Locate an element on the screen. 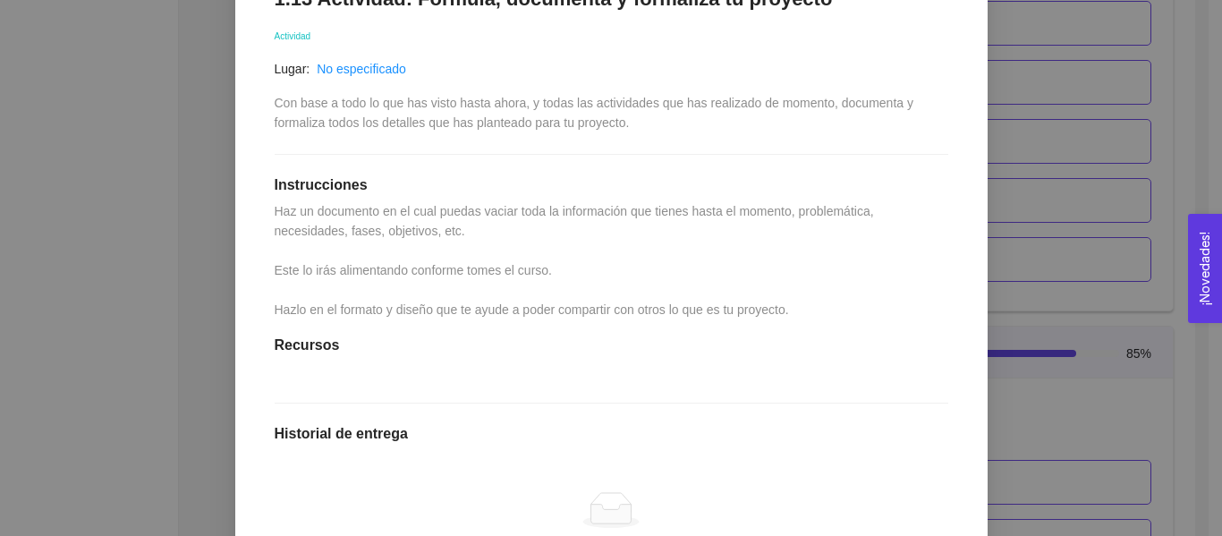 The width and height of the screenshot is (1222, 536). h1: Historial de entrega is located at coordinates (611, 434).